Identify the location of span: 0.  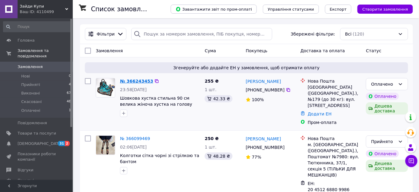
(70, 76).